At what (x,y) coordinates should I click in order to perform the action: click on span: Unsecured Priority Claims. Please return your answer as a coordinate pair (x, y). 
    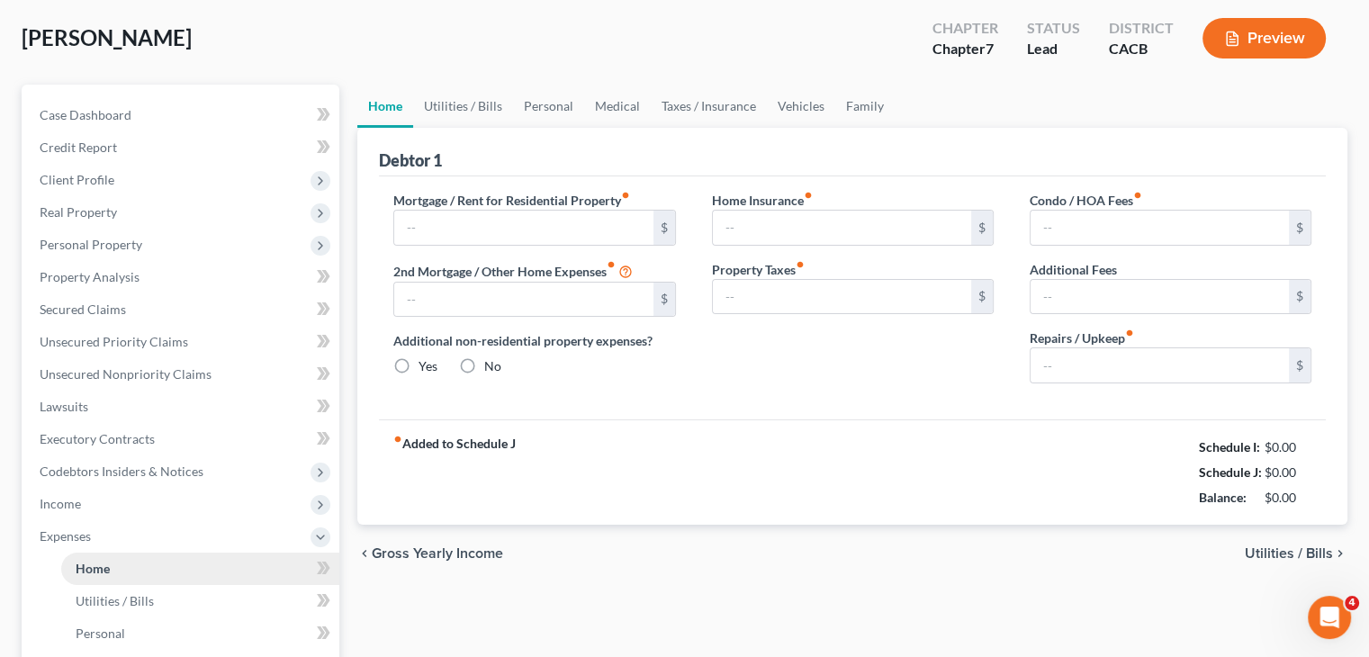
    Looking at the image, I should click on (113, 341).